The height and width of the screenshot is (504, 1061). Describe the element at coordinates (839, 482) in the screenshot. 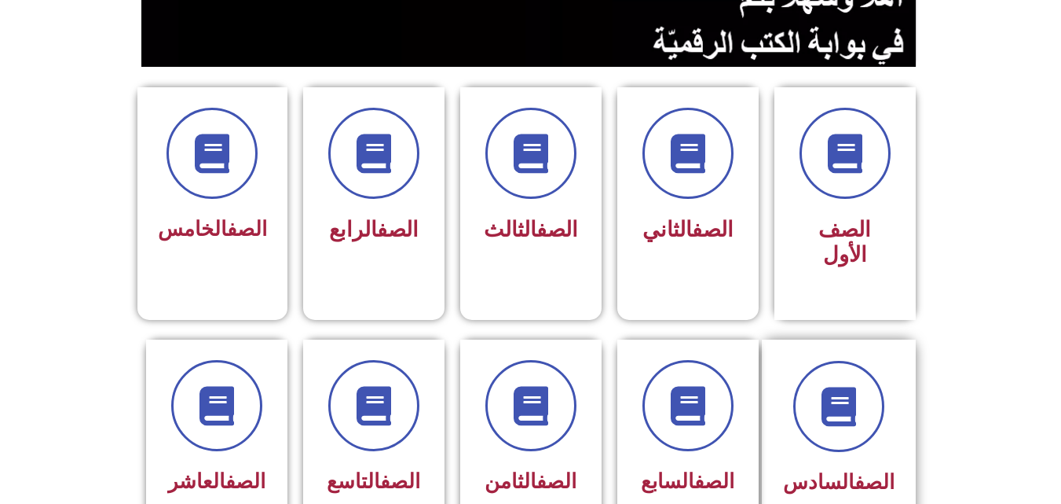

I see `span: السادس` at that location.